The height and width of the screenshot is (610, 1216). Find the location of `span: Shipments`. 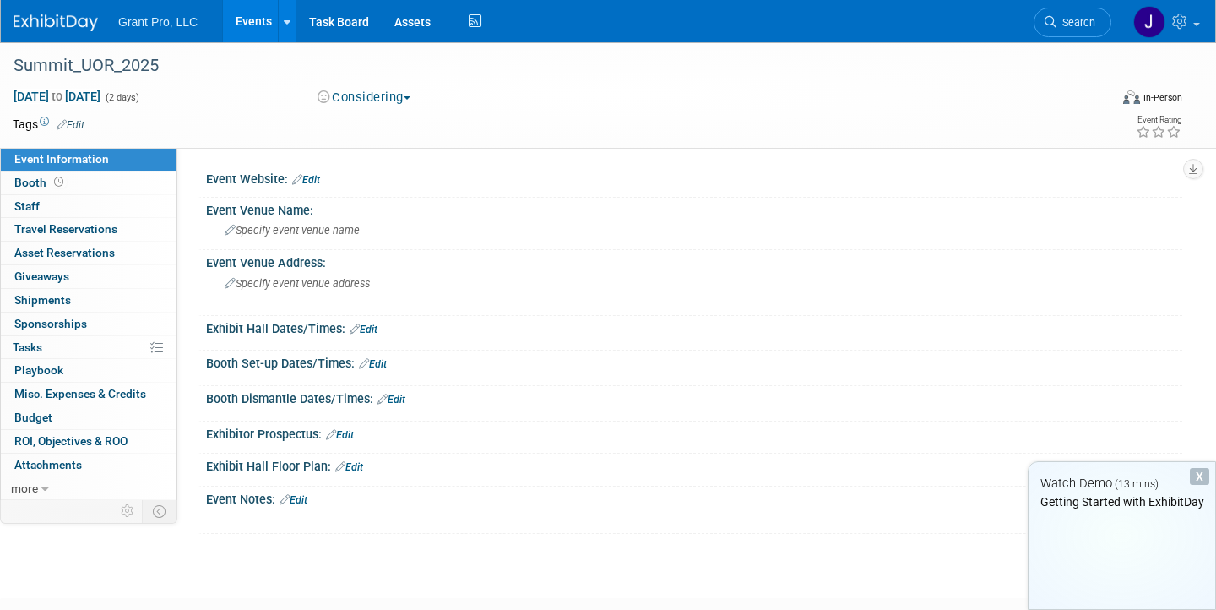

span: Shipments is located at coordinates (42, 300).